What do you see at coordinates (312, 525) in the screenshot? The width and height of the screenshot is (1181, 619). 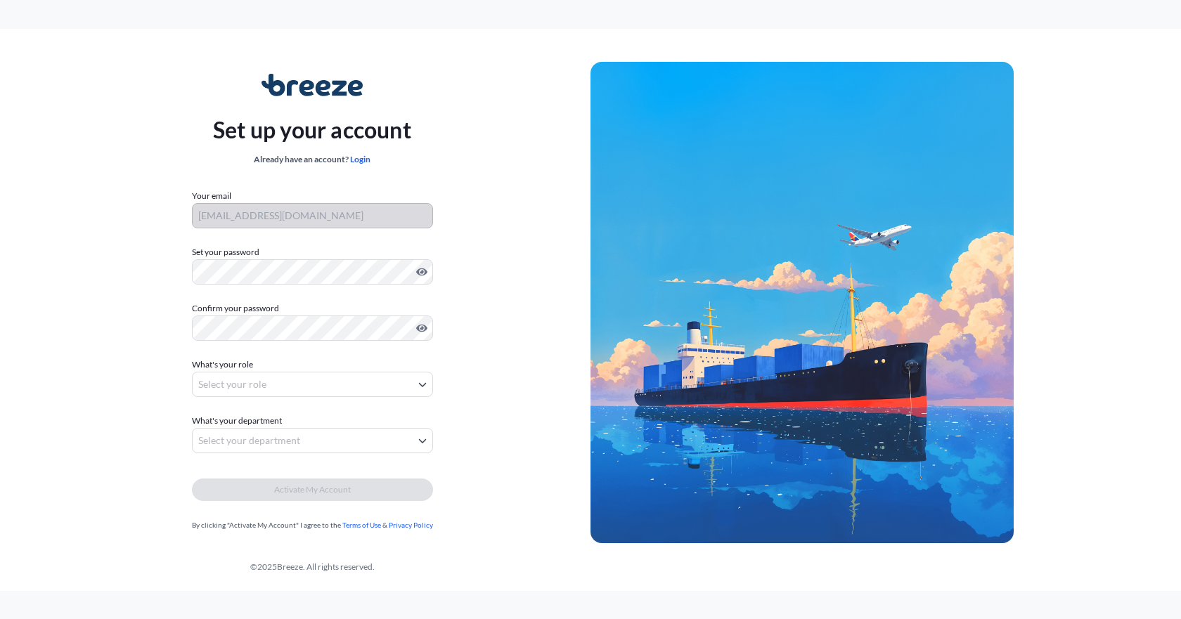 I see `div: By clicking "Activate My Account" I agree to the &` at bounding box center [312, 525].